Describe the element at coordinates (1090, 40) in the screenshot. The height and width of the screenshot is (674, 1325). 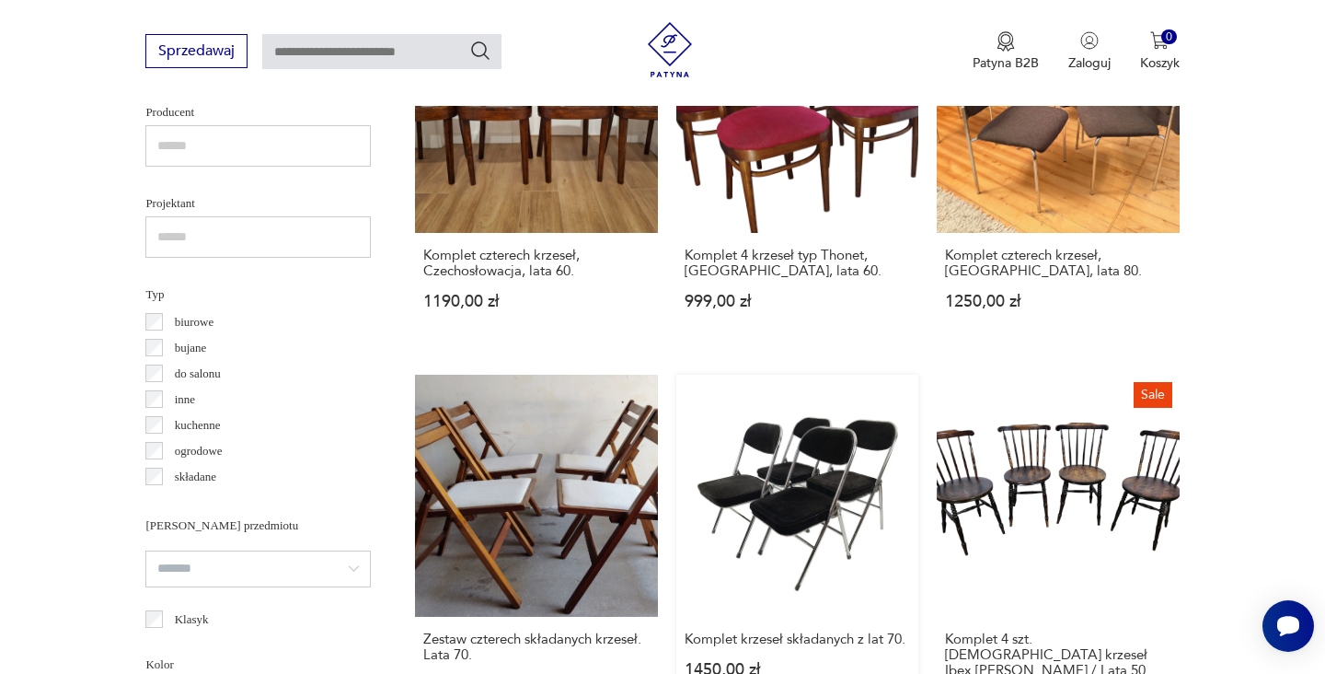
I see `img: Ikonka użytkownika` at that location.